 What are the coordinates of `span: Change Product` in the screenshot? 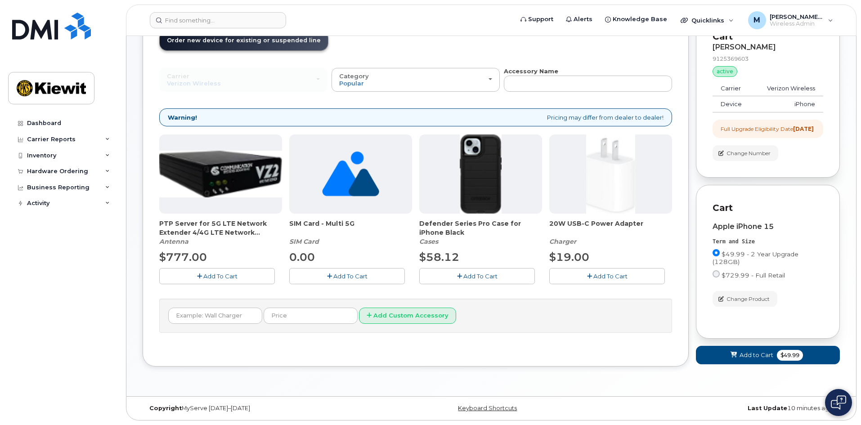 It's located at (748, 299).